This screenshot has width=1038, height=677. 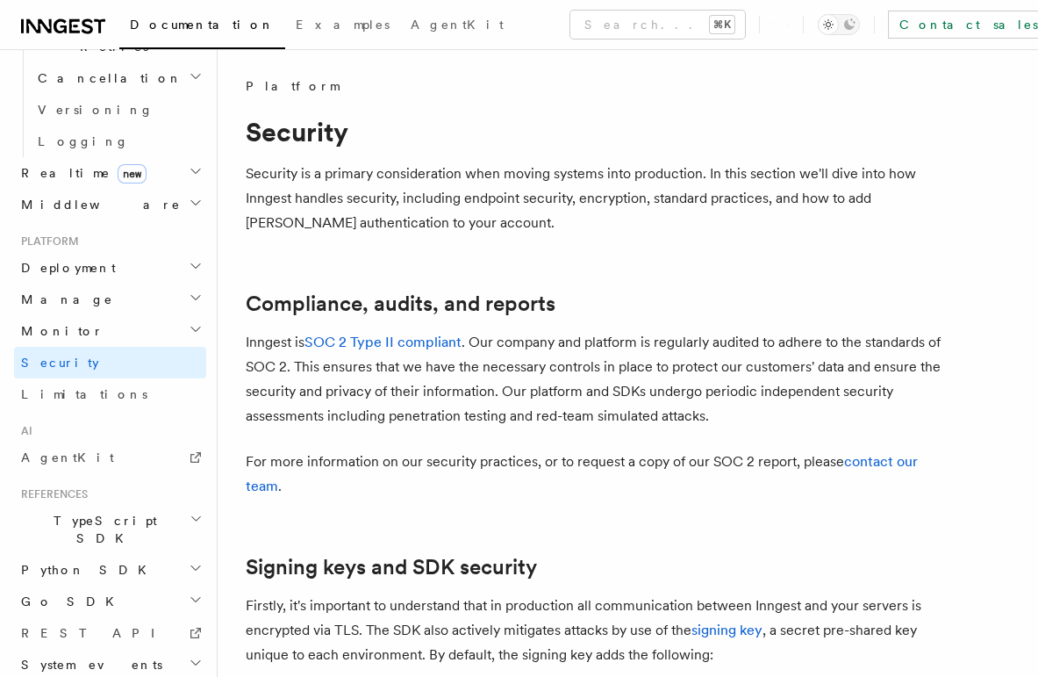 I want to click on button: Python SDK, so click(x=110, y=570).